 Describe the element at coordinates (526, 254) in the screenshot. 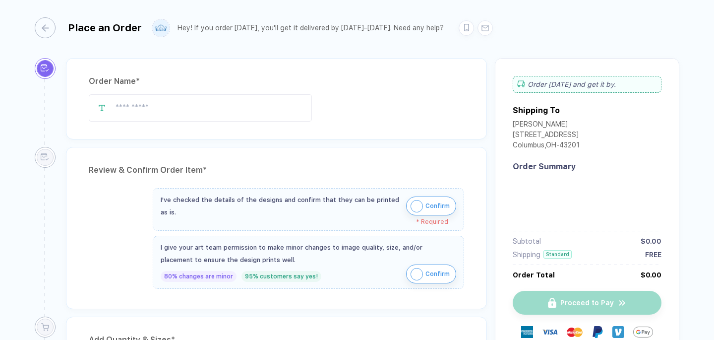

I see `div: Shipping` at that location.